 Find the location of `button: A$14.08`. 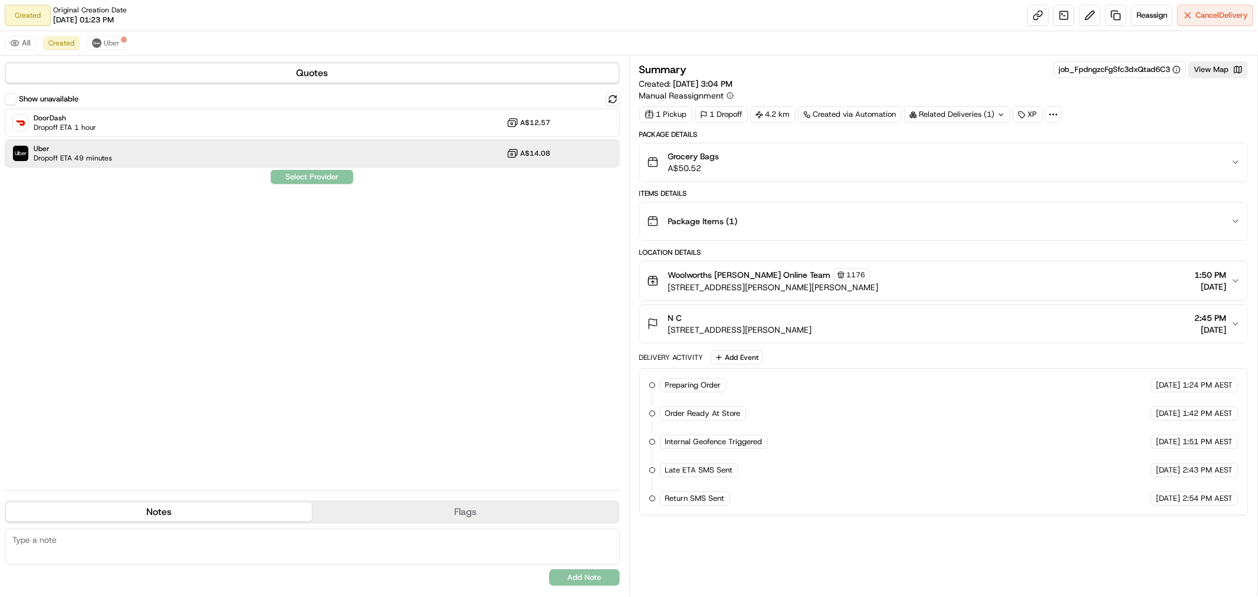

button: A$14.08 is located at coordinates (528, 153).